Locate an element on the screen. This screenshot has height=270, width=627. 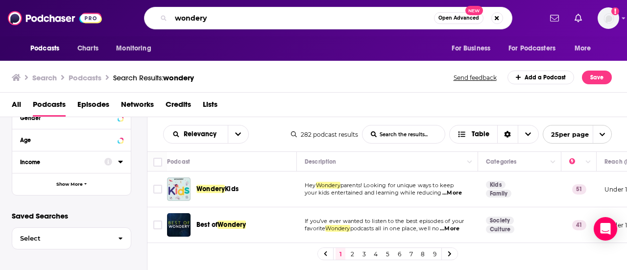
span: 25 per page is located at coordinates (565, 134).